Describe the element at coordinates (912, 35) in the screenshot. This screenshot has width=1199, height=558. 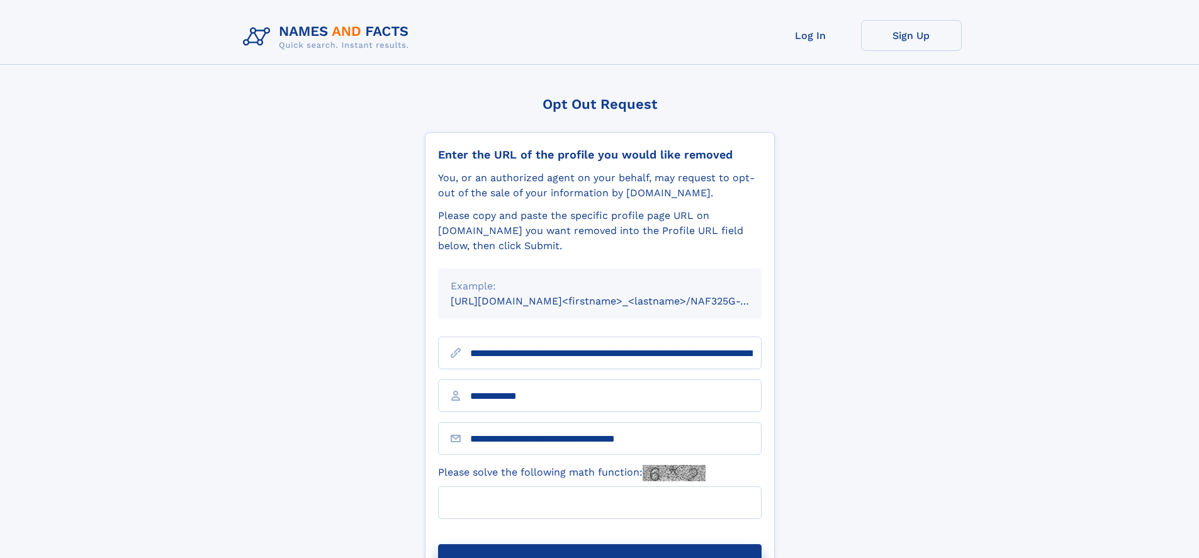
I see `a: Sign Up` at that location.